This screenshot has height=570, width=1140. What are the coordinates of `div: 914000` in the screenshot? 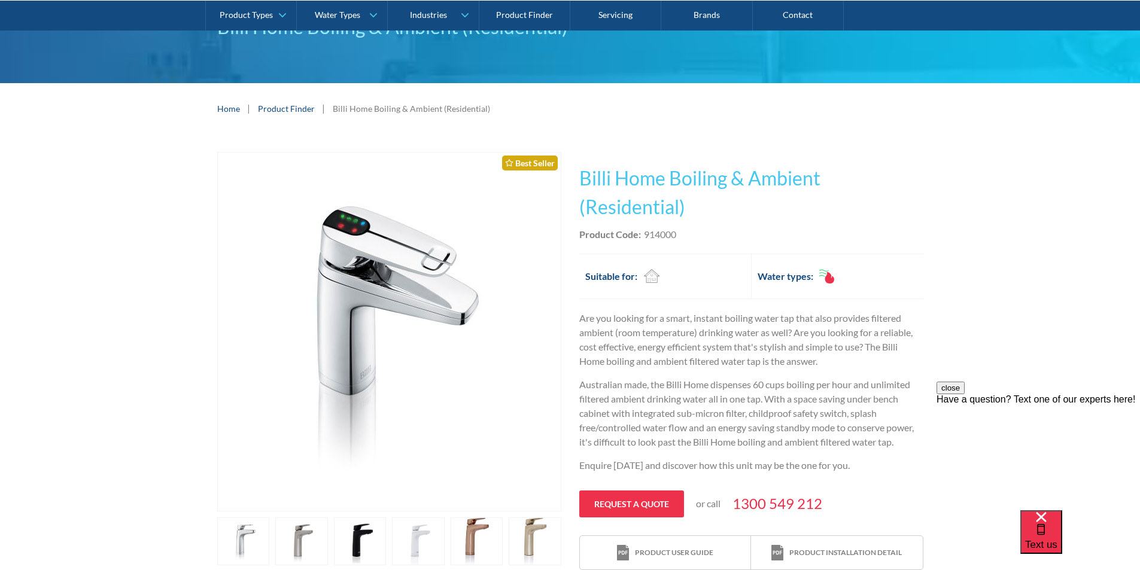 It's located at (660, 235).